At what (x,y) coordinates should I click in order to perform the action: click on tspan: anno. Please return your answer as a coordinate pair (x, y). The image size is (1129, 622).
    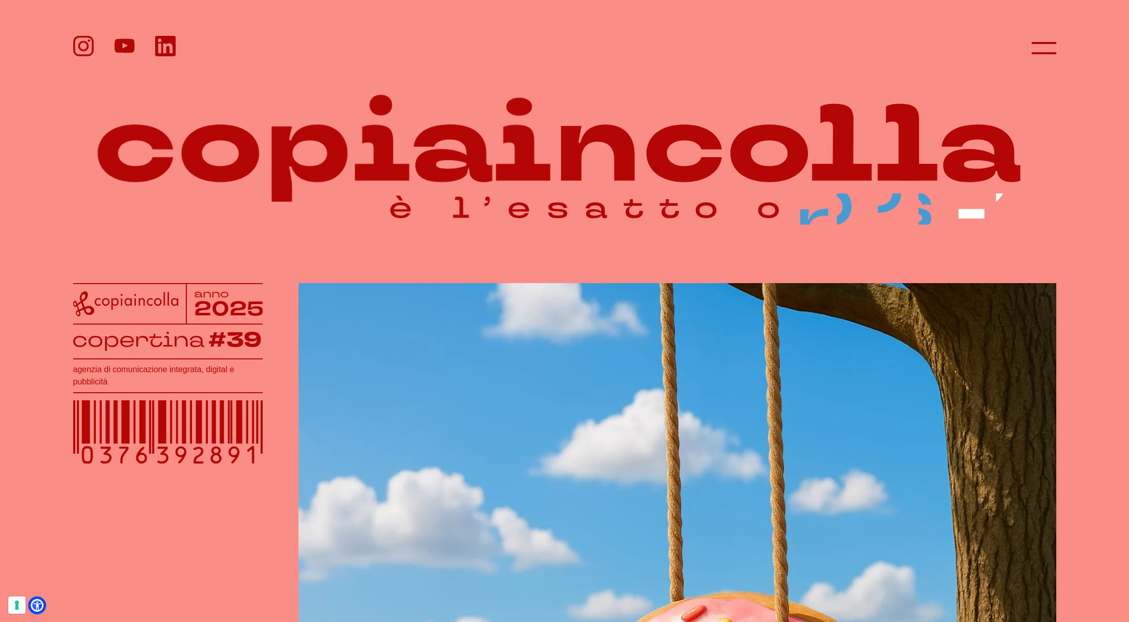
    Looking at the image, I should click on (211, 293).